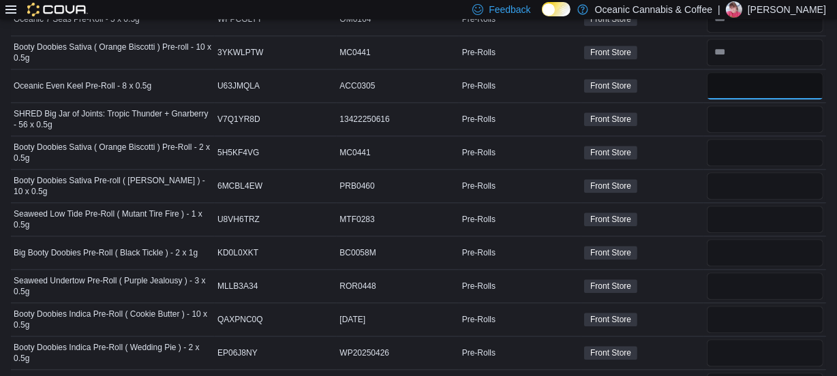  What do you see at coordinates (397, 286) in the screenshot?
I see `div: ROR0448` at bounding box center [397, 286].